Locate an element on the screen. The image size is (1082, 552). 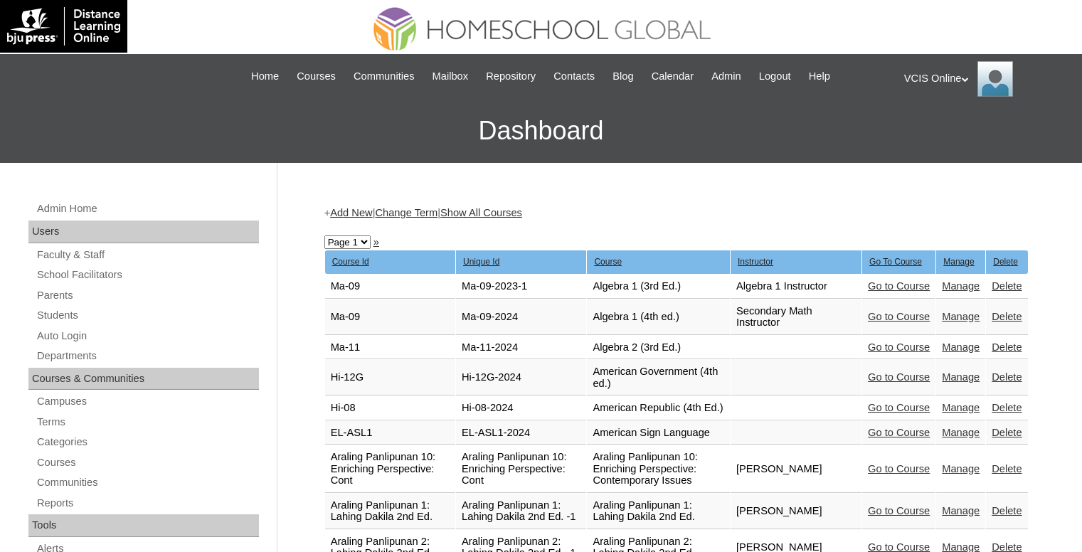
div: Tools is located at coordinates (144, 526).